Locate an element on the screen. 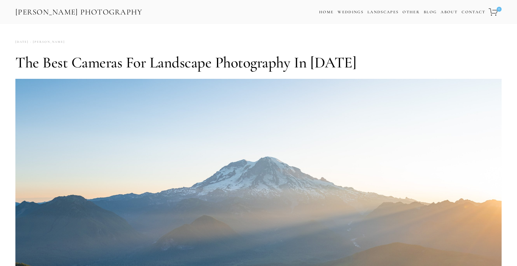 Image resolution: width=517 pixels, height=266 pixels. a: Other is located at coordinates (411, 12).